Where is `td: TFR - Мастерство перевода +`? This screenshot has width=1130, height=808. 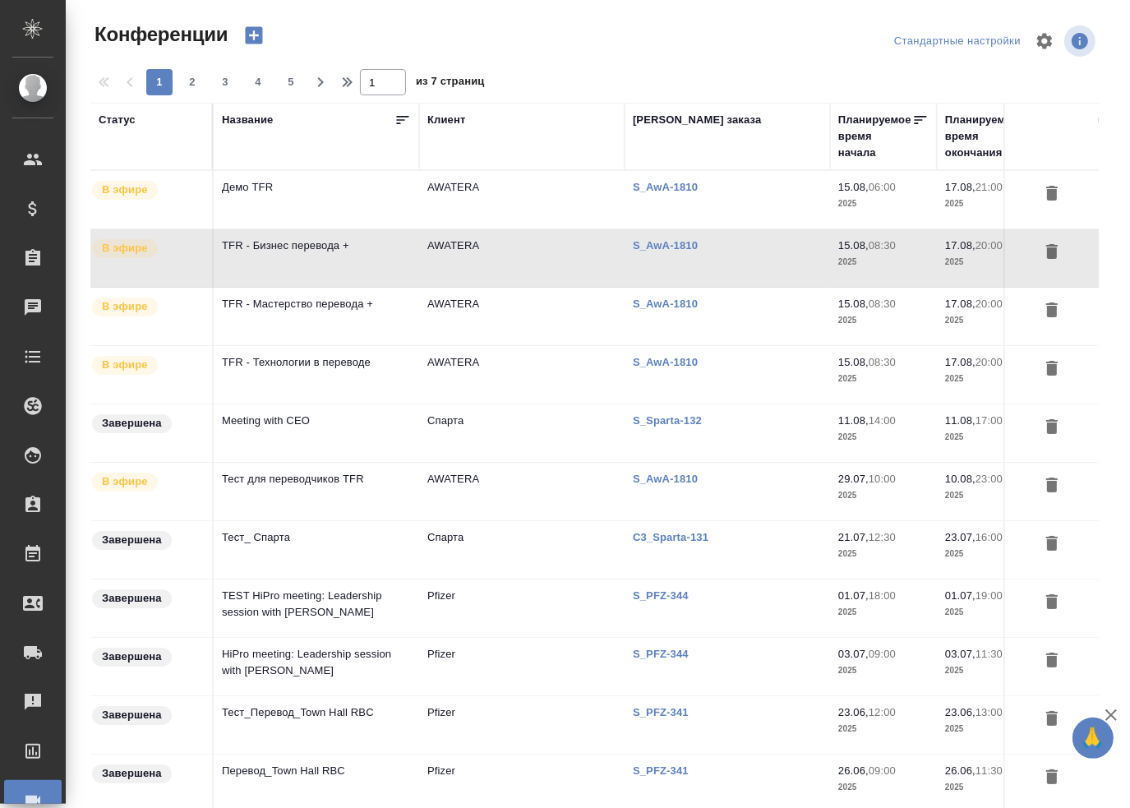 td: TFR - Мастерство перевода + is located at coordinates (316, 316).